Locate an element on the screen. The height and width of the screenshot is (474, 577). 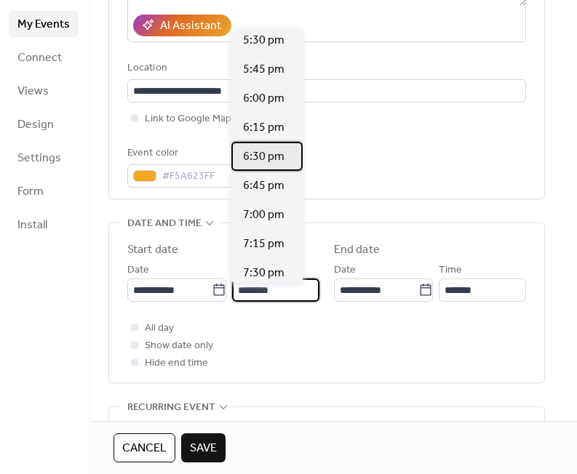
a: Cancel is located at coordinates (144, 448).